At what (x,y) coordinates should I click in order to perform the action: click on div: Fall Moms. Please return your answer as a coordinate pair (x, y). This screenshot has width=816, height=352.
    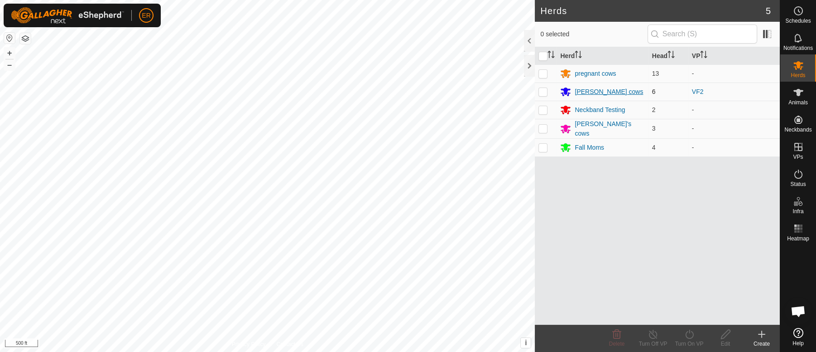
    Looking at the image, I should click on (589, 147).